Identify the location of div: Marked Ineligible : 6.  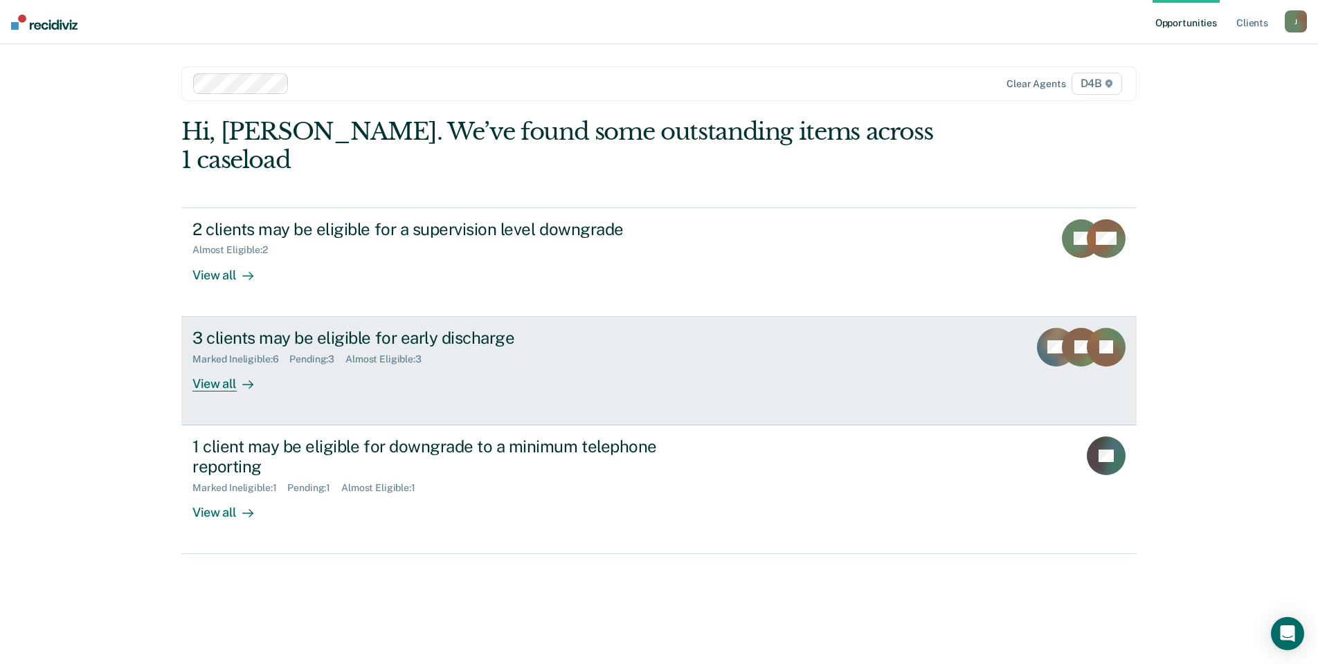
(241, 359).